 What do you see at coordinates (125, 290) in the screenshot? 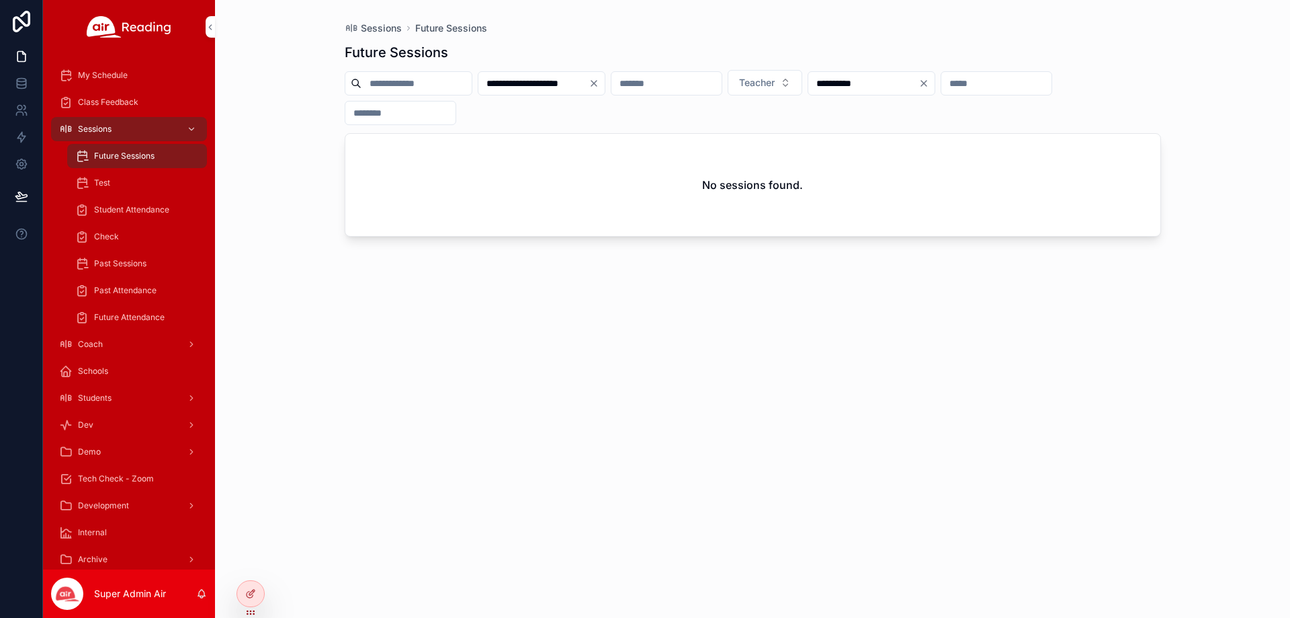
I see `span: Past Attendance` at bounding box center [125, 290].